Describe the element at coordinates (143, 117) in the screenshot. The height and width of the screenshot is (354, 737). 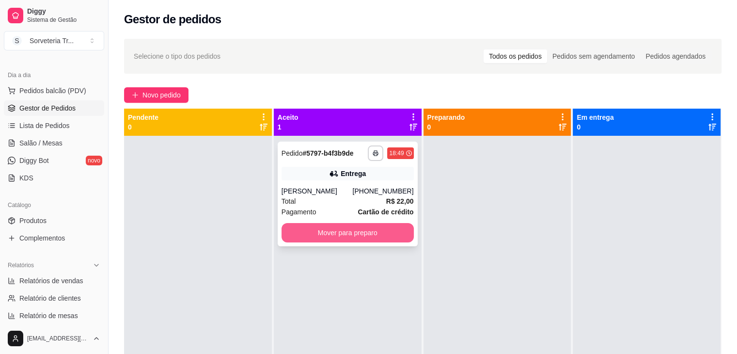
I see `p: Pendente` at that location.